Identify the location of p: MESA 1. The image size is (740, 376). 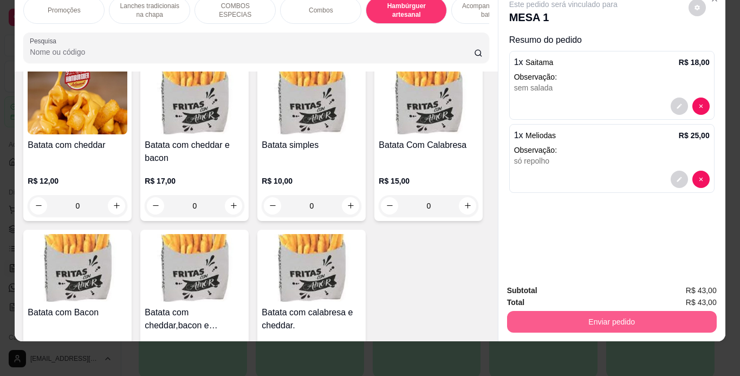
(563, 17).